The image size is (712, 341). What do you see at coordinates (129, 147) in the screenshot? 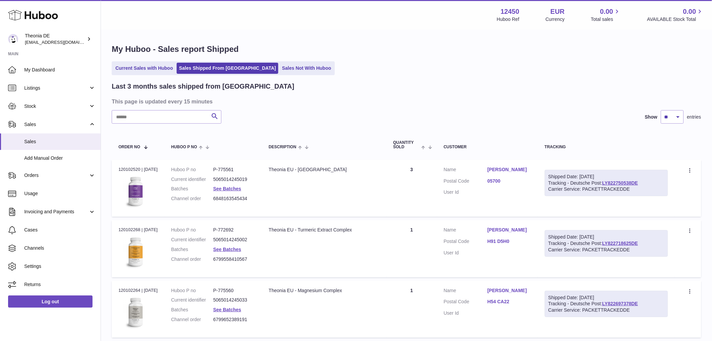
I see `span: Order No` at bounding box center [129, 147].